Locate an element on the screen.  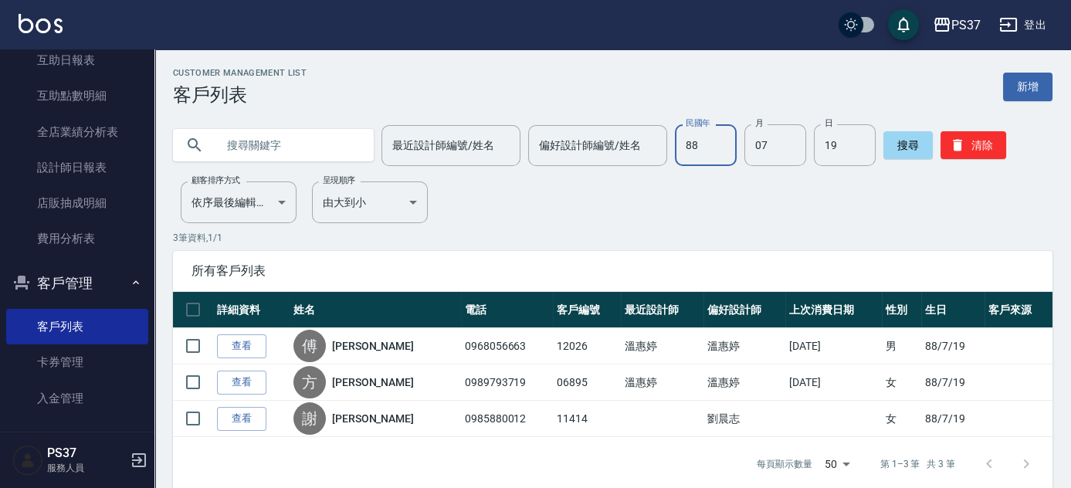
a: 卡券管理 is located at coordinates (77, 362).